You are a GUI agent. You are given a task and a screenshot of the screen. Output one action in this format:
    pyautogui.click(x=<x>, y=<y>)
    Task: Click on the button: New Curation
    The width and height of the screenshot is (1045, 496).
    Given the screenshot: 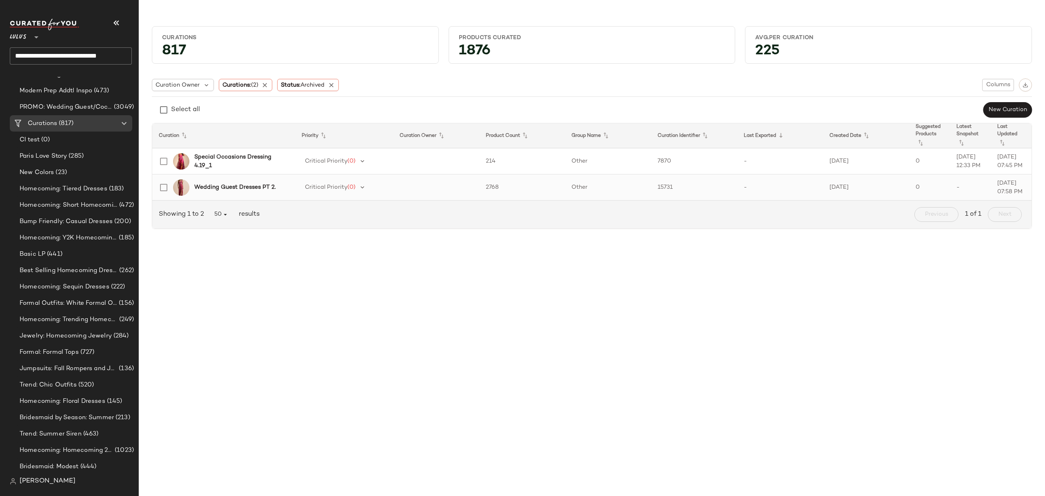 What is the action you would take?
    pyautogui.click(x=1007, y=110)
    